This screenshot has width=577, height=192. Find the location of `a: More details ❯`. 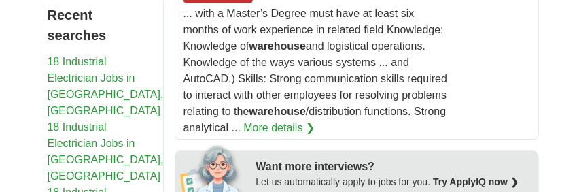

a: More details ❯ is located at coordinates (279, 128).